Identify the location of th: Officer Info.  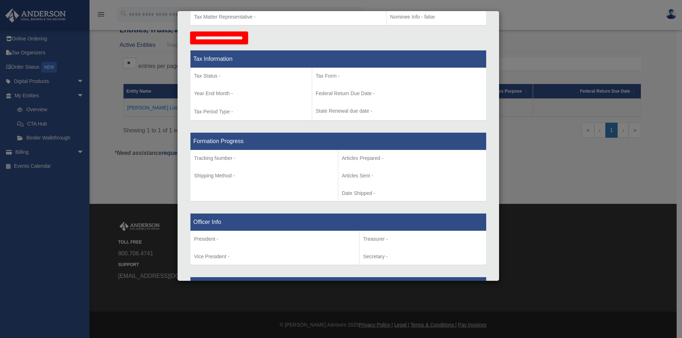
(338, 222).